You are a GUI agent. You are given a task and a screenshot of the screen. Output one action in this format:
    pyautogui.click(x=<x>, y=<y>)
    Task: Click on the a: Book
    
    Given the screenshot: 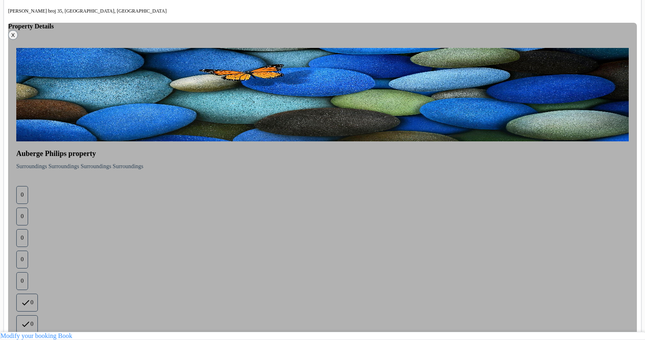 What is the action you would take?
    pyautogui.click(x=65, y=336)
    